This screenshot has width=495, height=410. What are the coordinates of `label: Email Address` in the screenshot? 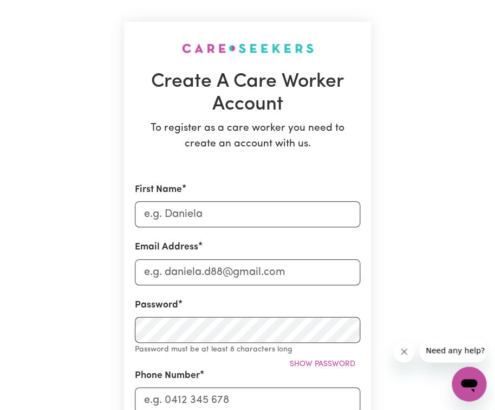 It's located at (166, 247).